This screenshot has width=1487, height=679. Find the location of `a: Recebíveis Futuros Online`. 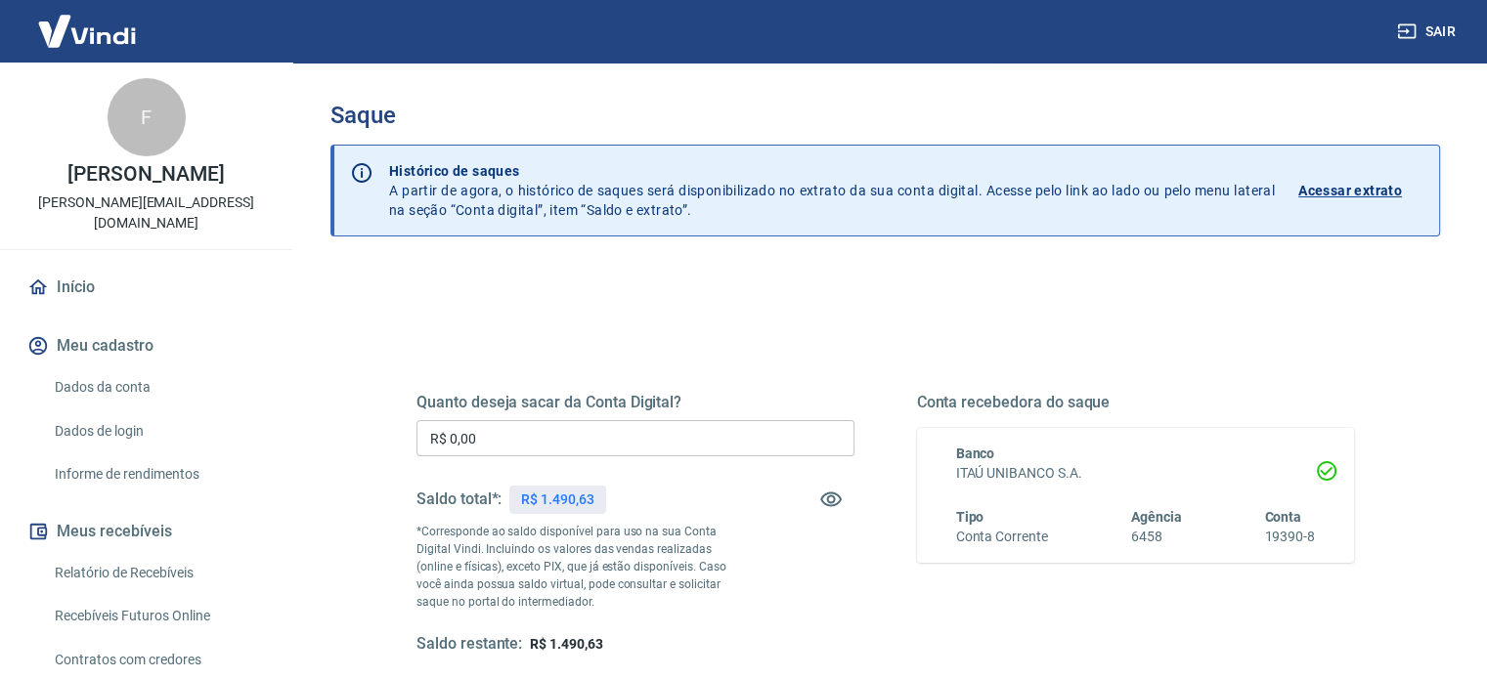

a: Recebíveis Futuros Online is located at coordinates (157, 616).